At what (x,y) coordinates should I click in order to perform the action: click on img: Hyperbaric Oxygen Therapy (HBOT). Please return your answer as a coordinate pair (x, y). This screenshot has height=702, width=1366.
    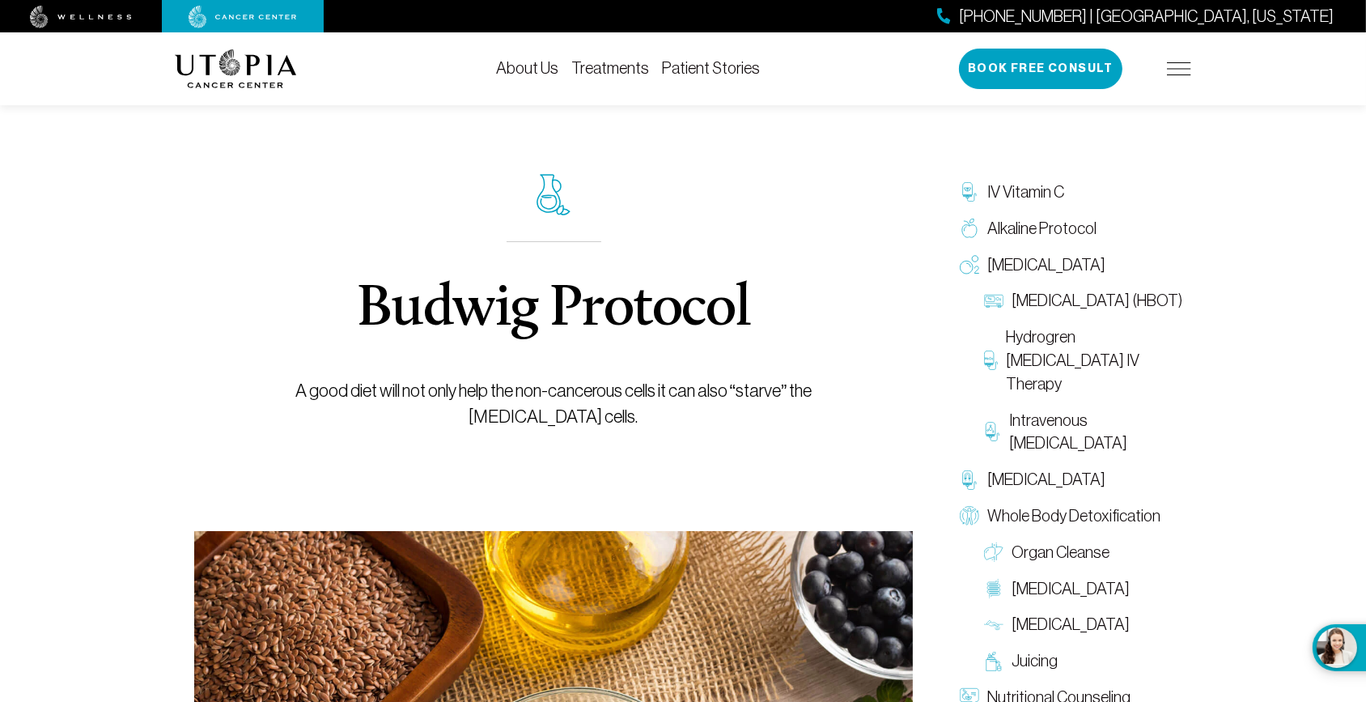
    Looking at the image, I should click on (994, 301).